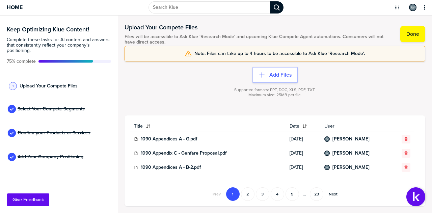  What do you see at coordinates (294, 126) in the screenshot?
I see `span: Date` at bounding box center [294, 126].